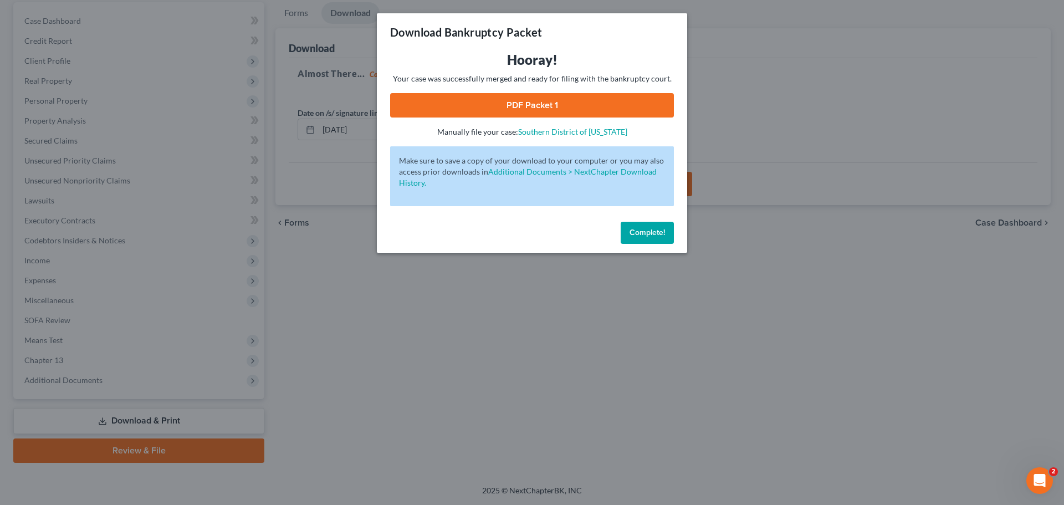 This screenshot has height=505, width=1064. Describe the element at coordinates (532, 172) in the screenshot. I see `p: Make sure to save a copy of your download to your computer or you may also access prior downloads in` at that location.